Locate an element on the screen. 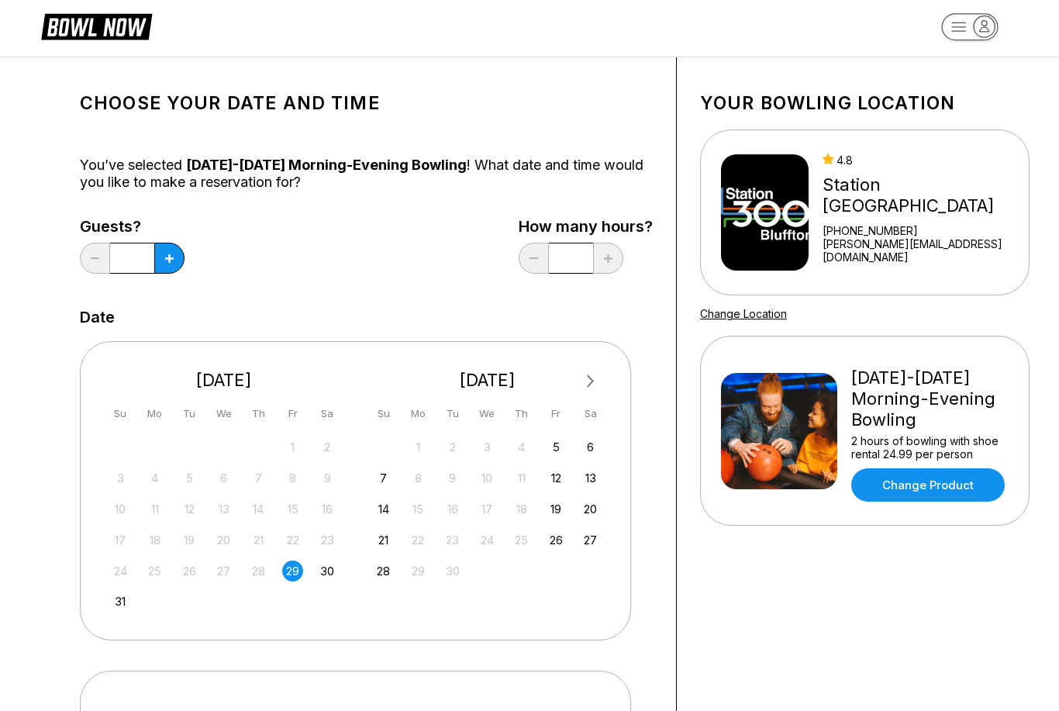 Image resolution: width=1059 pixels, height=711 pixels. div: Choose Saturday, September 13th, 2025 is located at coordinates (590, 478).